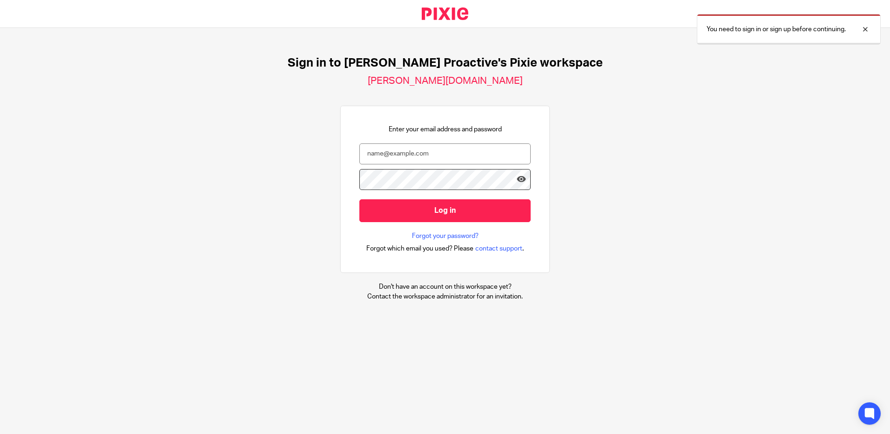 The width and height of the screenshot is (890, 434). I want to click on p: You need to sign in or sign up before continuing., so click(776, 29).